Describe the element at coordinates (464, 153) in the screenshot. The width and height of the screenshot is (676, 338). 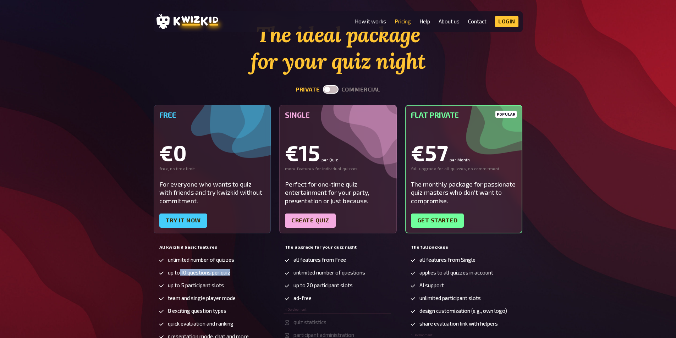
I see `div: €57` at that location.